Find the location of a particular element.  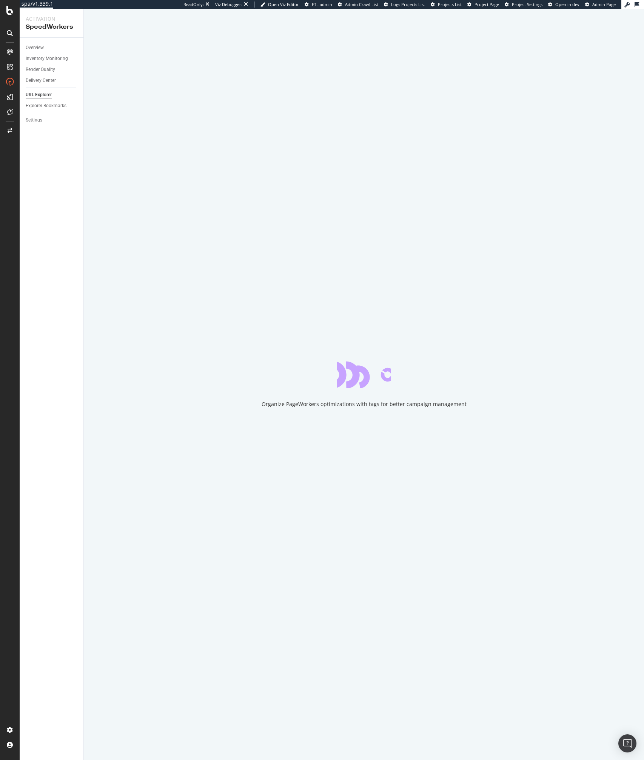

div: ReadOnly: is located at coordinates (194, 5).